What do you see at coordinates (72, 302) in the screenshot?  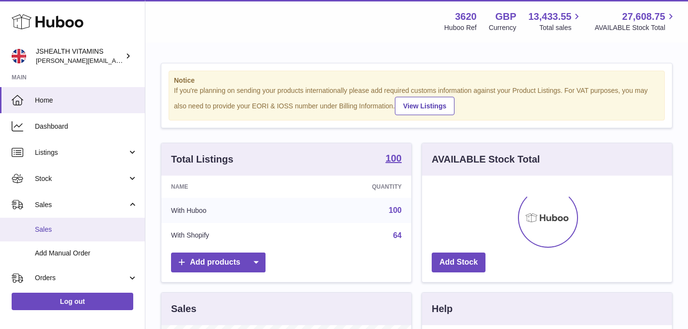 I see `a: Log out` at bounding box center [72, 302].